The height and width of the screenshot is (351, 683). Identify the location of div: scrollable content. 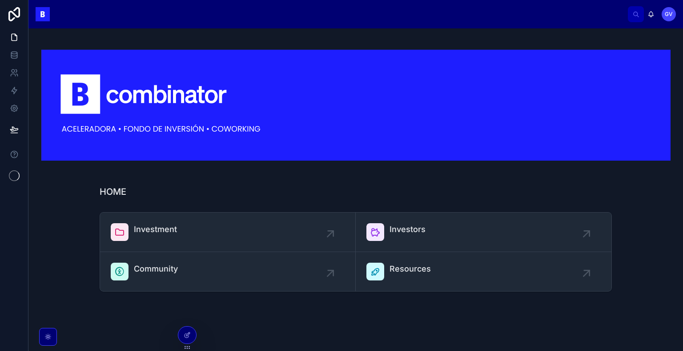
(342, 14).